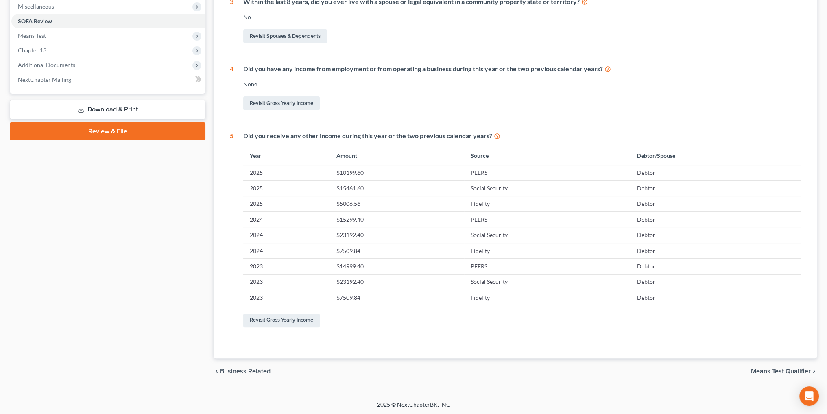 This screenshot has height=414, width=827. What do you see at coordinates (397, 266) in the screenshot?
I see `td: $14999.40` at bounding box center [397, 266].